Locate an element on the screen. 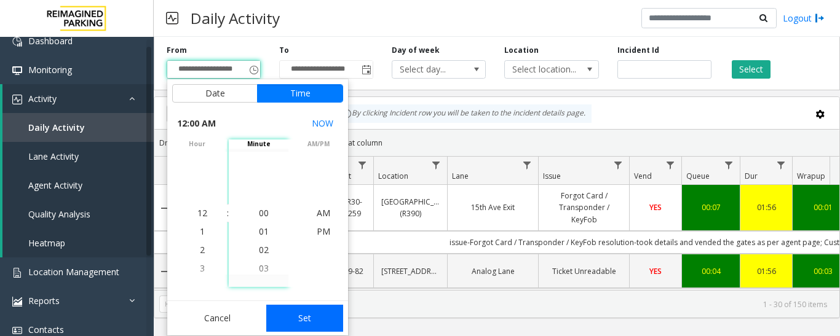 This screenshot has height=336, width=840. label: Incident Id is located at coordinates (638, 50).